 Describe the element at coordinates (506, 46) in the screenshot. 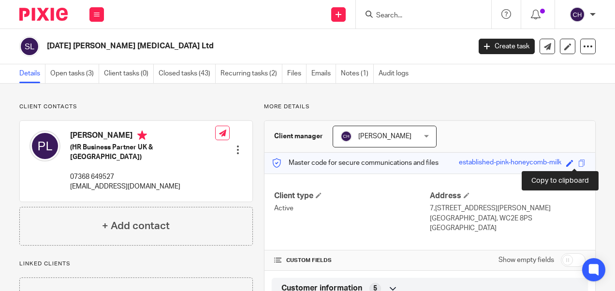

I see `a: Create task` at that location.